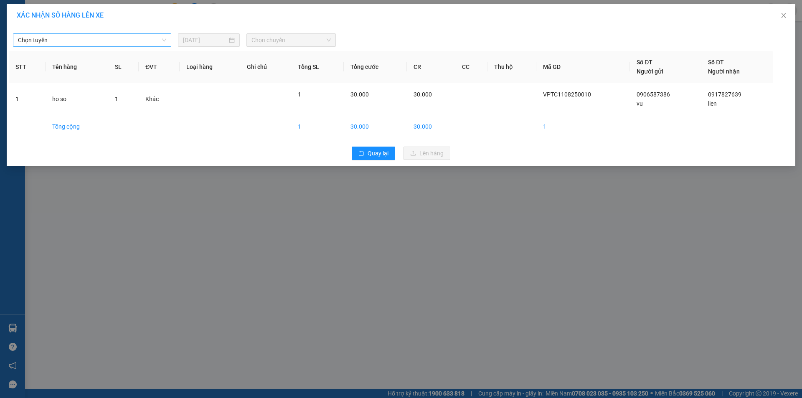 Image resolution: width=802 pixels, height=398 pixels. What do you see at coordinates (712, 104) in the screenshot?
I see `span: lien` at bounding box center [712, 104].